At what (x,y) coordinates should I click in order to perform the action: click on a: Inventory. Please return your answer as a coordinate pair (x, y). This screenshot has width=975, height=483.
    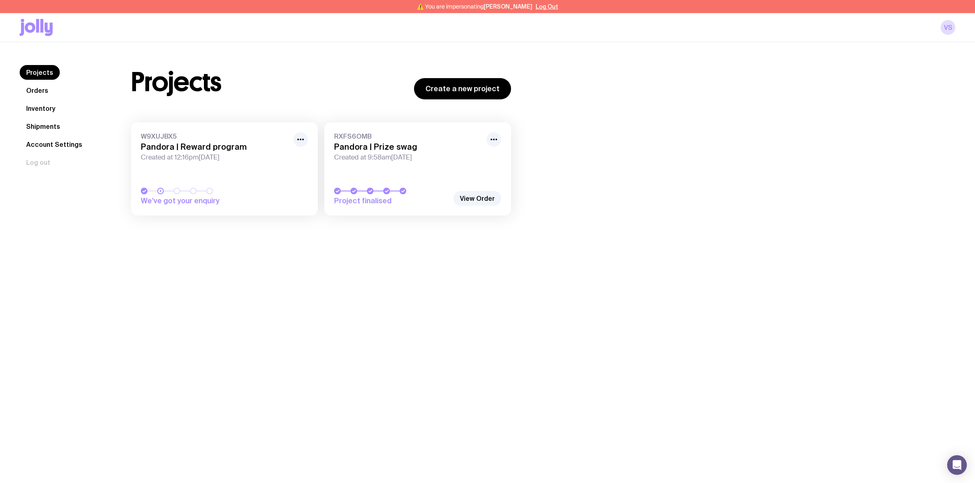
    Looking at the image, I should click on (41, 108).